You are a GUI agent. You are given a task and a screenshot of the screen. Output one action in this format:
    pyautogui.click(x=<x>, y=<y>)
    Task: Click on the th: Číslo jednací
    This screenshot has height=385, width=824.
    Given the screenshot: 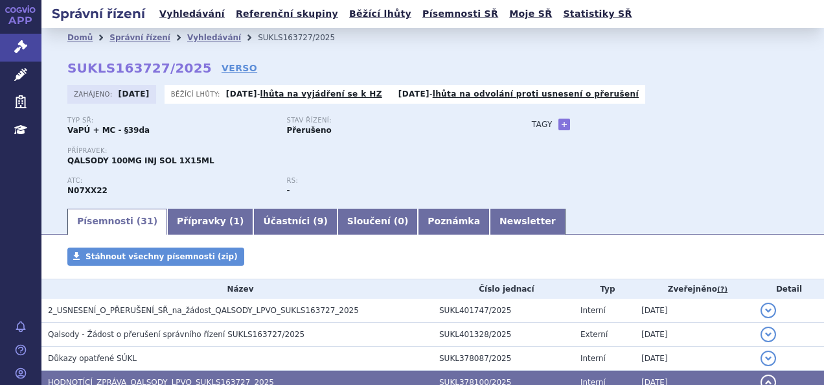 What is the action you would take?
    pyautogui.click(x=503, y=289)
    